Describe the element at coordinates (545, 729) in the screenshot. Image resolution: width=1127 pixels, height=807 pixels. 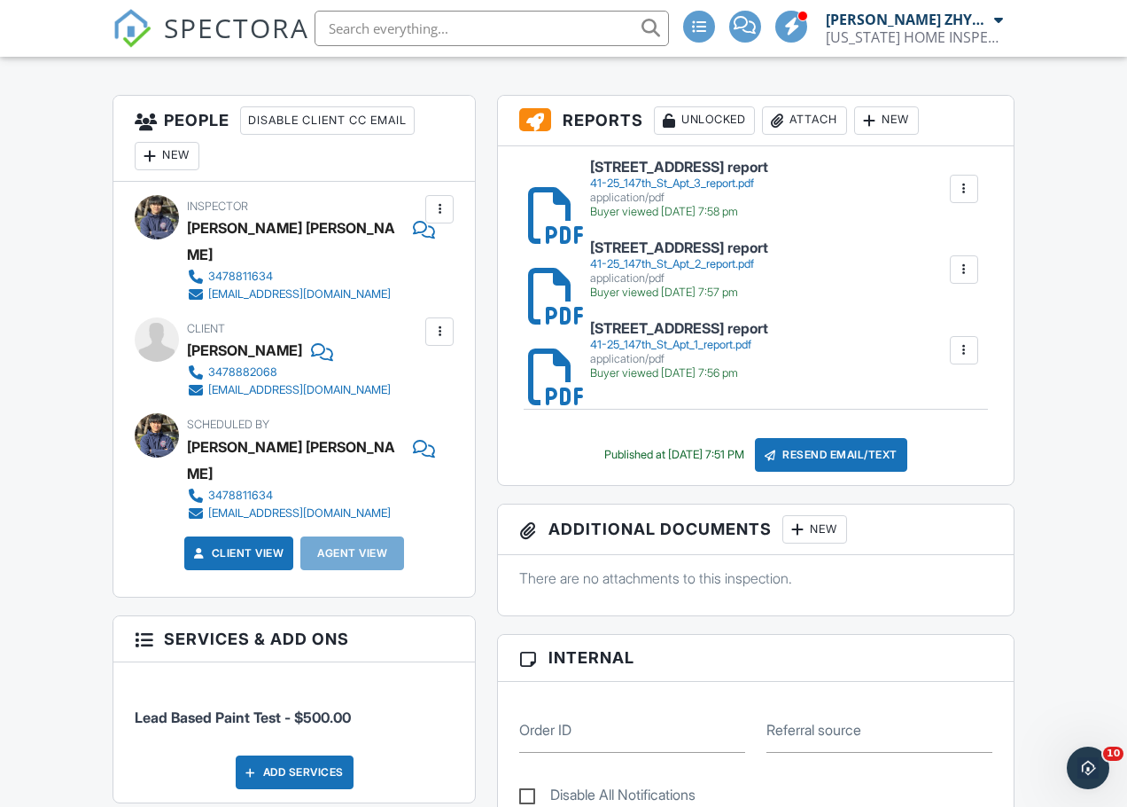
I see `label: Order ID` at that location.